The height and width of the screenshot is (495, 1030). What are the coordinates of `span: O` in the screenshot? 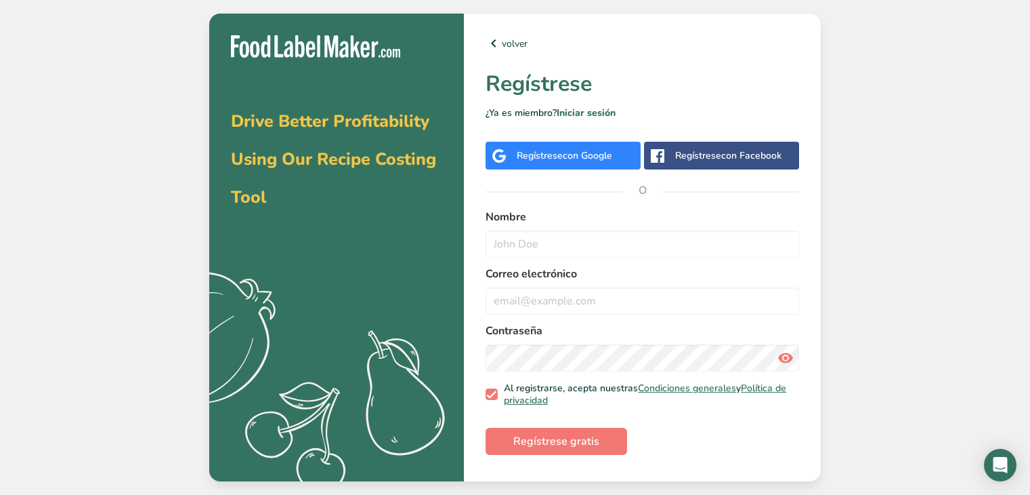 It's located at (643, 190).